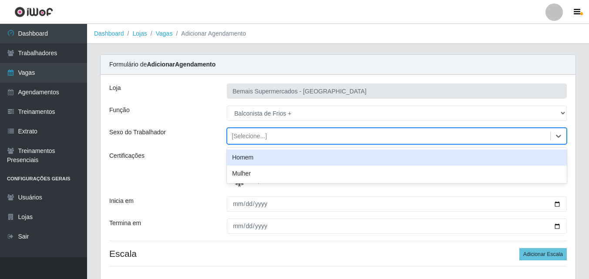 The height and width of the screenshot is (279, 589). I want to click on nav: breadcrumb, so click(338, 34).